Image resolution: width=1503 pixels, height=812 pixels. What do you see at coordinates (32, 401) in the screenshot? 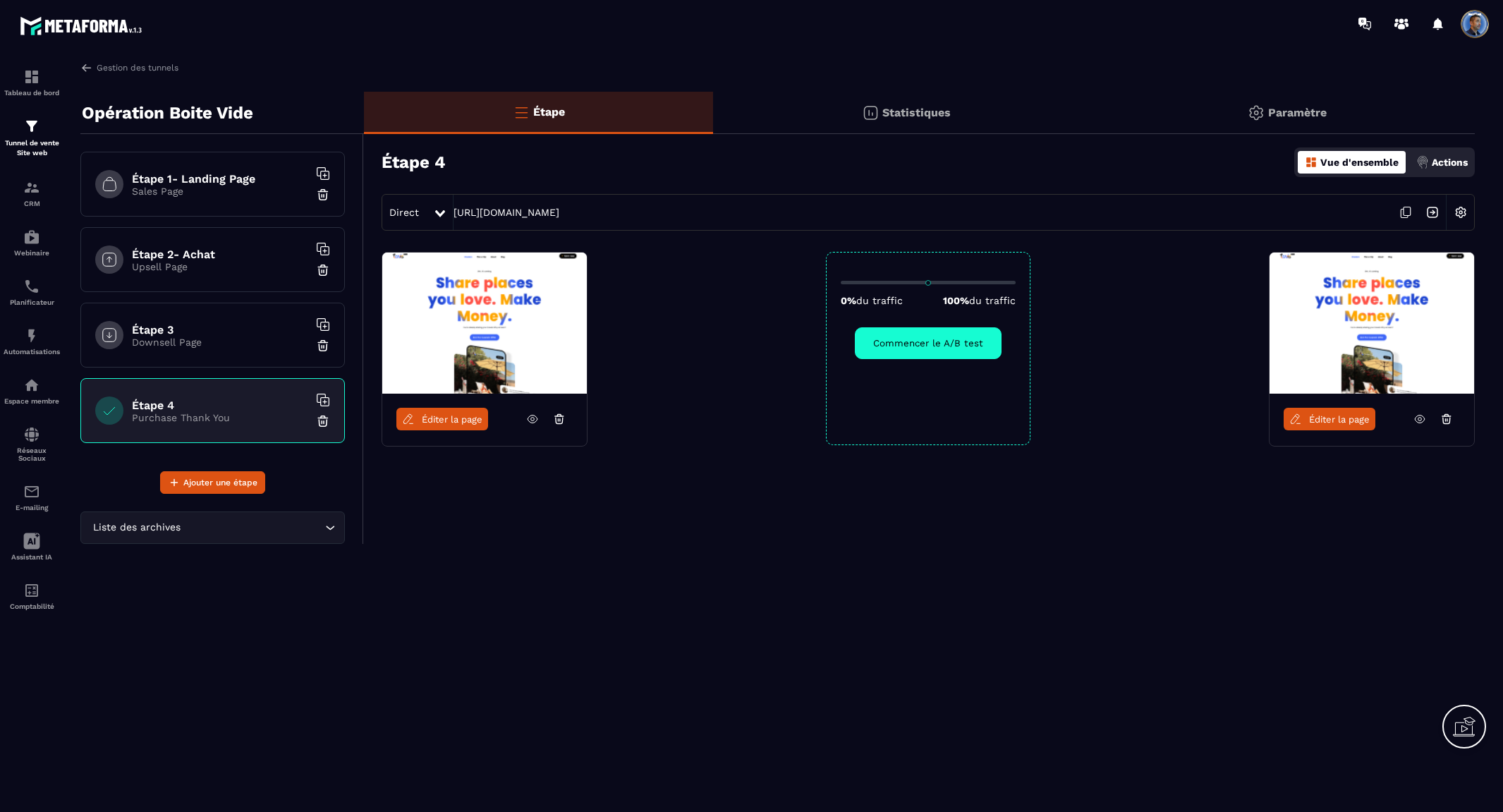
I see `p: Espace membre` at bounding box center [32, 401].